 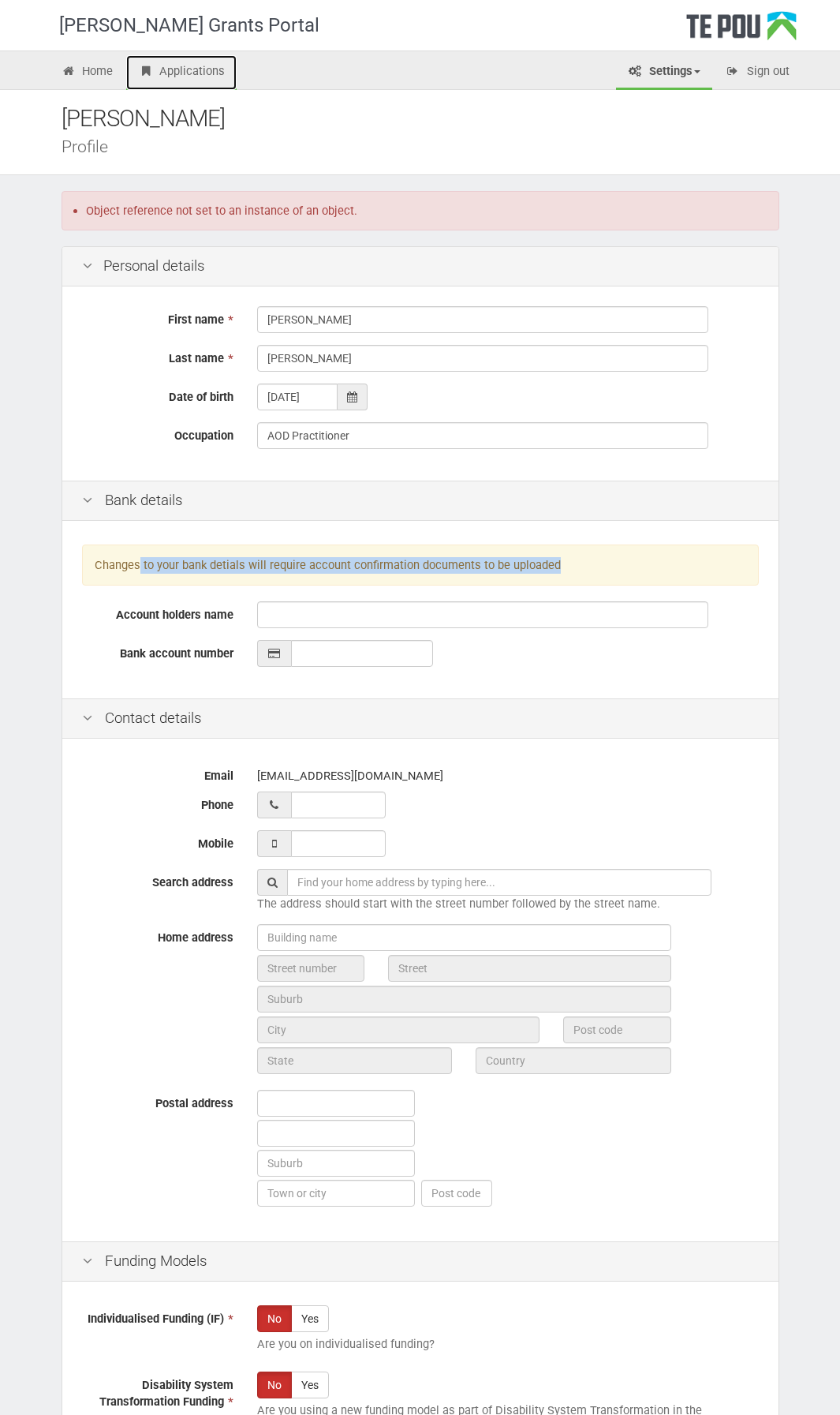 What do you see at coordinates (336, 1193) in the screenshot?
I see `input: Town or city` at bounding box center [336, 1193].